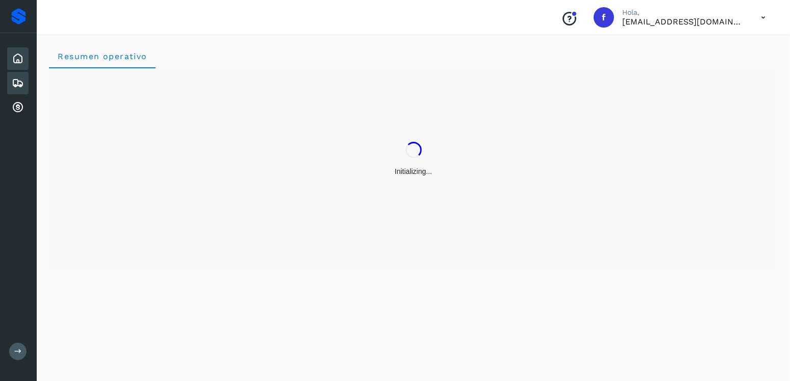  What do you see at coordinates (683, 12) in the screenshot?
I see `p: Hola,` at bounding box center [683, 12].